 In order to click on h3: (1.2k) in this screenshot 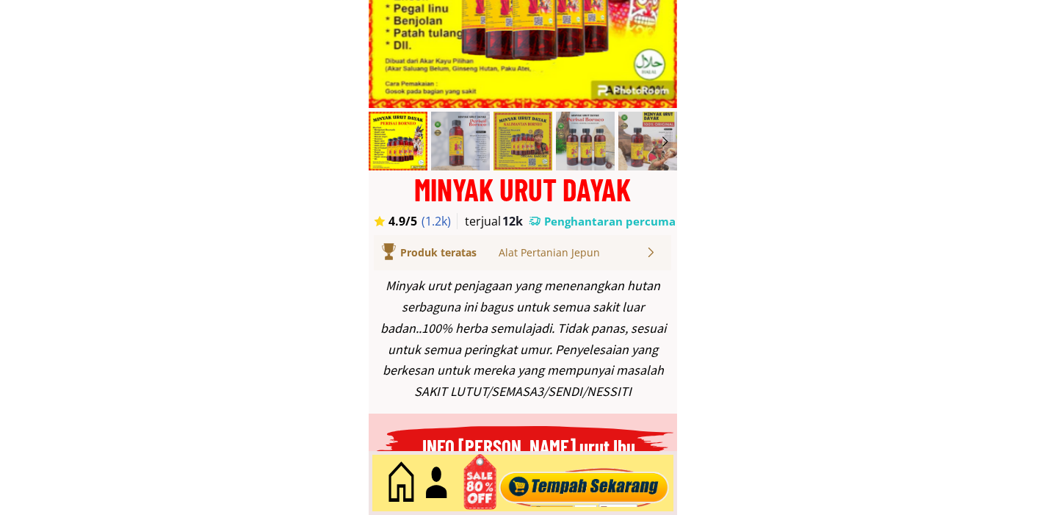, I will do `click(440, 221)`.